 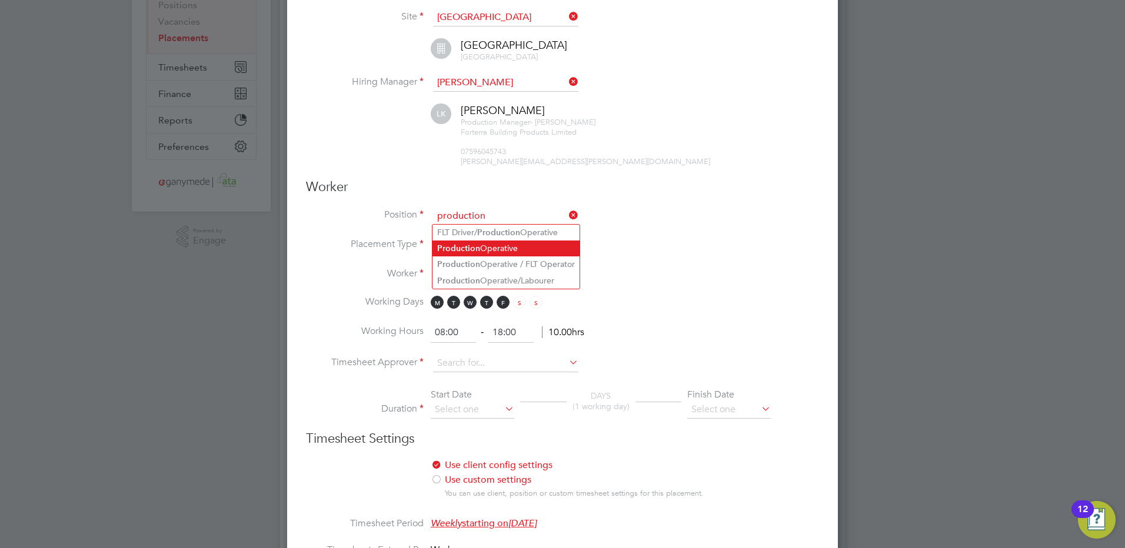 I want to click on div: 12, so click(x=1082, y=517).